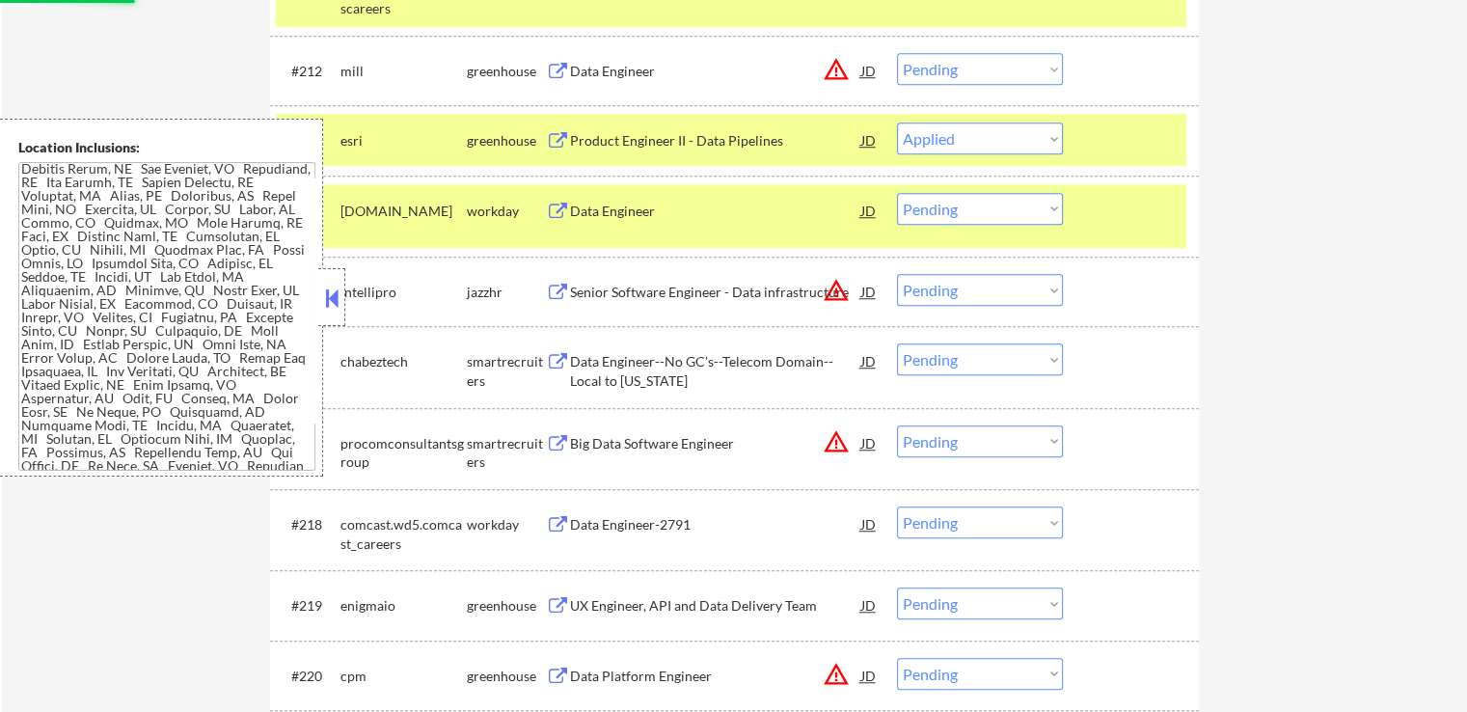  What do you see at coordinates (403, 533) in the screenshot?
I see `div: comcast.wd5.comcast_careers` at bounding box center [403, 533].